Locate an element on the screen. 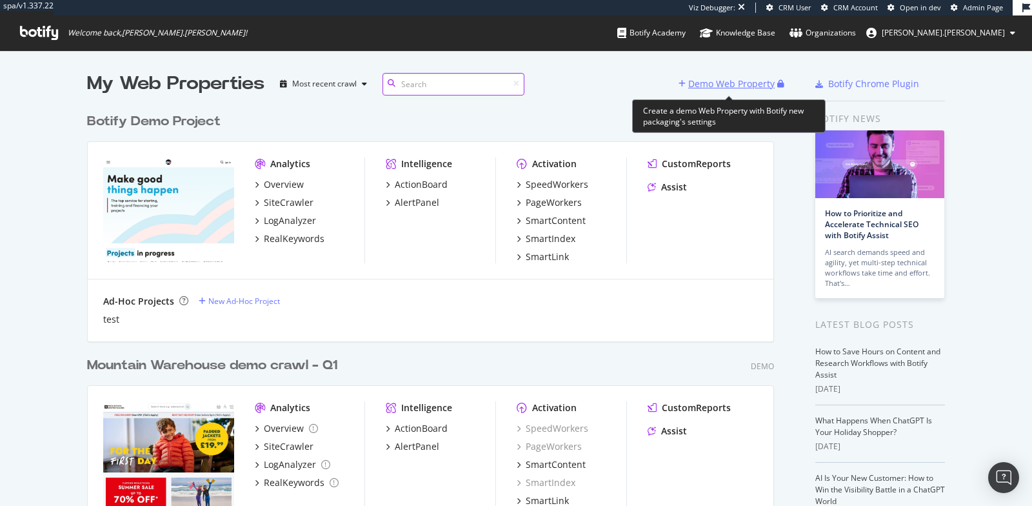 This screenshot has width=1032, height=506. span: Admin Page is located at coordinates (983, 7).